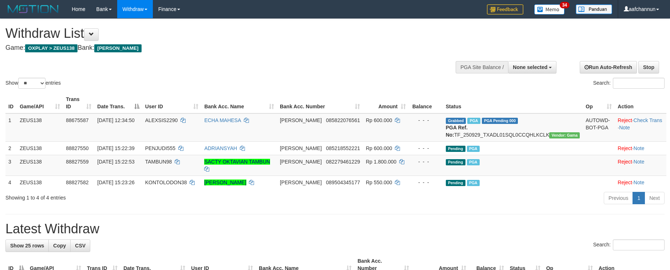 Image resolution: width=670 pixels, height=270 pixels. I want to click on td: TF_250929_TXADL01SQL0CCQHLKCLK, so click(513, 128).